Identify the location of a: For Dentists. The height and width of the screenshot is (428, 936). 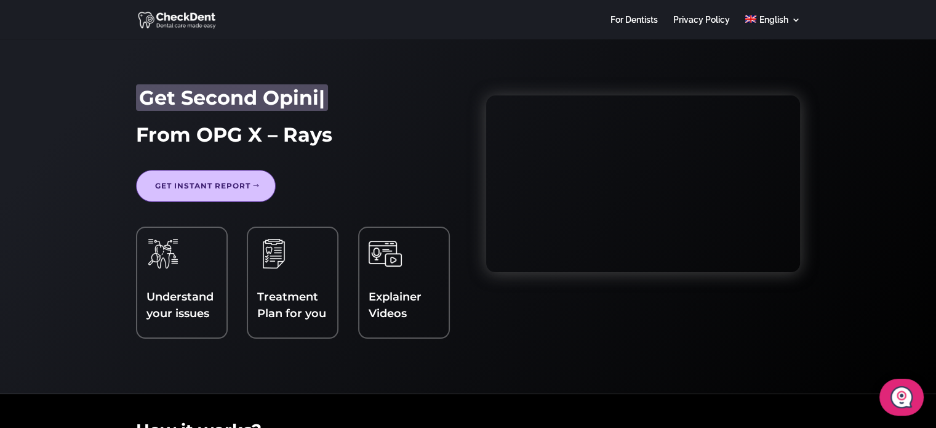
(634, 27).